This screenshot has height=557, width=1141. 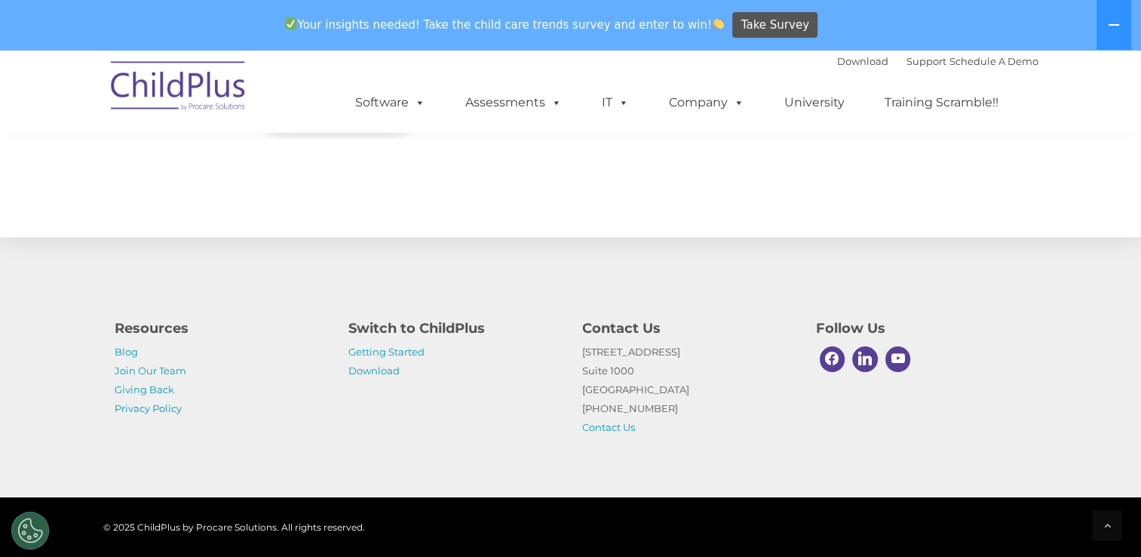 What do you see at coordinates (941, 103) in the screenshot?
I see `a: Training Scramble!!` at bounding box center [941, 103].